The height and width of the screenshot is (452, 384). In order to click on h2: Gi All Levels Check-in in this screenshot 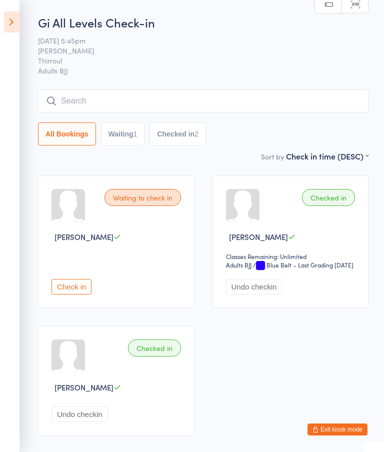, I will do `click(203, 22)`.